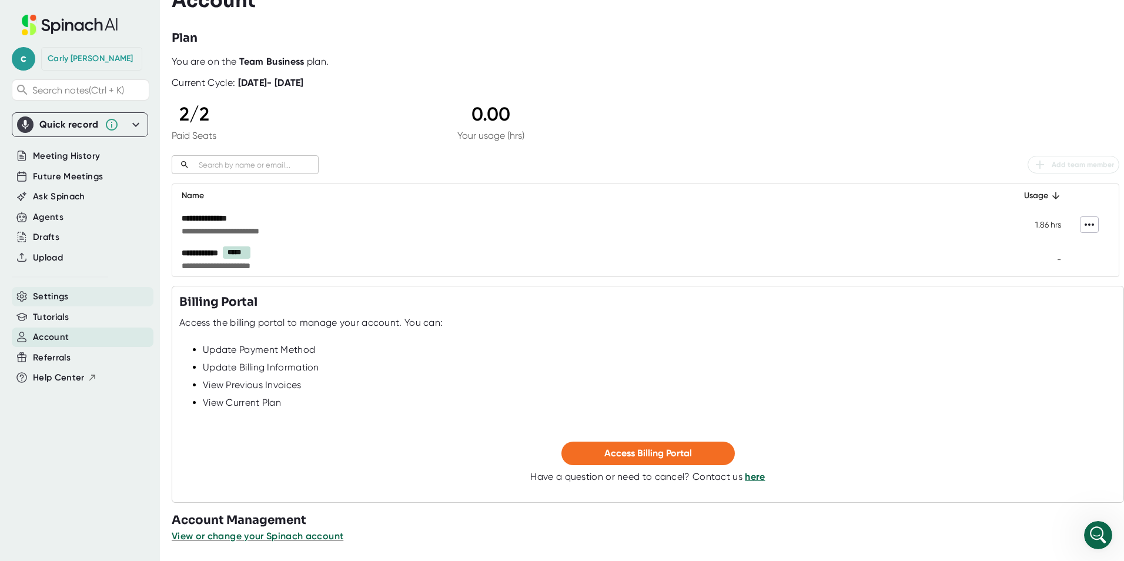  I want to click on img: Profile image for Yoav, so click(172, 31).